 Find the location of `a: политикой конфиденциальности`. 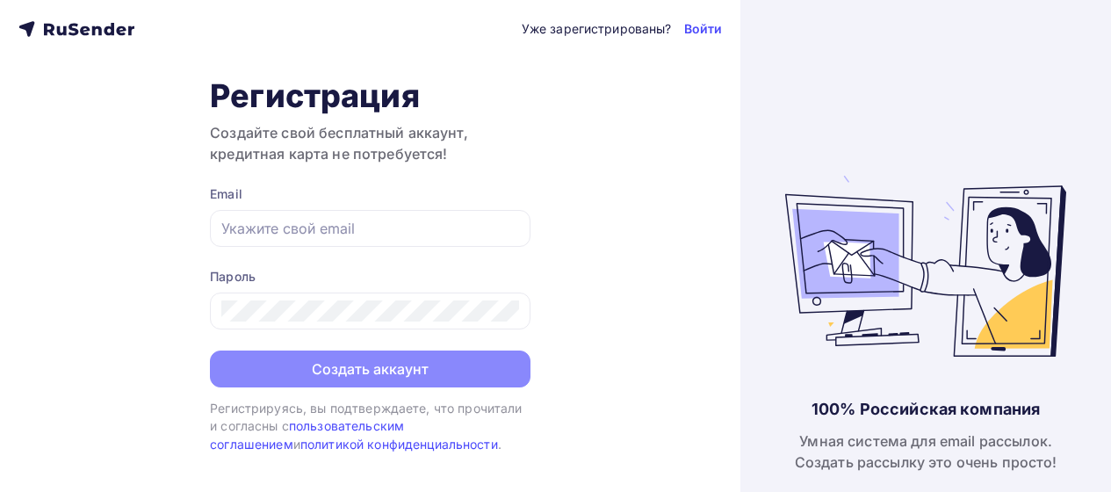

a: политикой конфиденциальности is located at coordinates (399, 444).